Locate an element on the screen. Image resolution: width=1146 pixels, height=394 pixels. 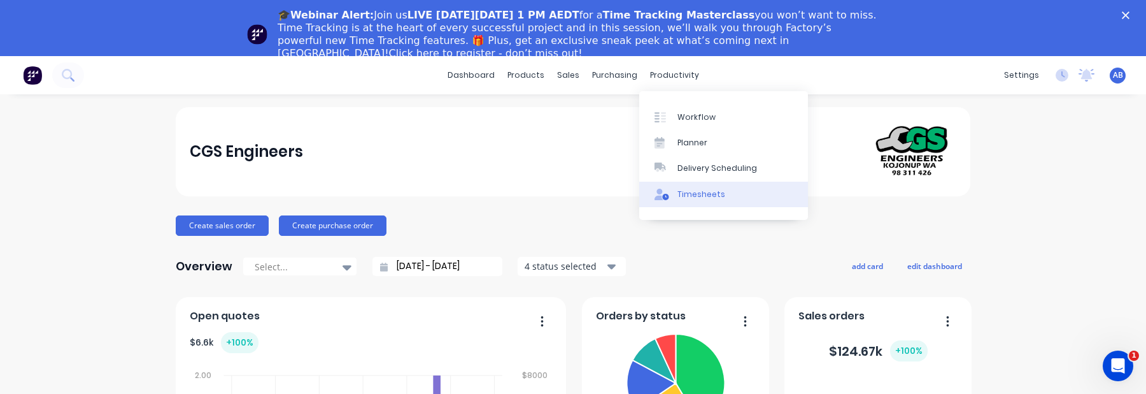
b: Time Tracking Masterclass is located at coordinates (679, 15).